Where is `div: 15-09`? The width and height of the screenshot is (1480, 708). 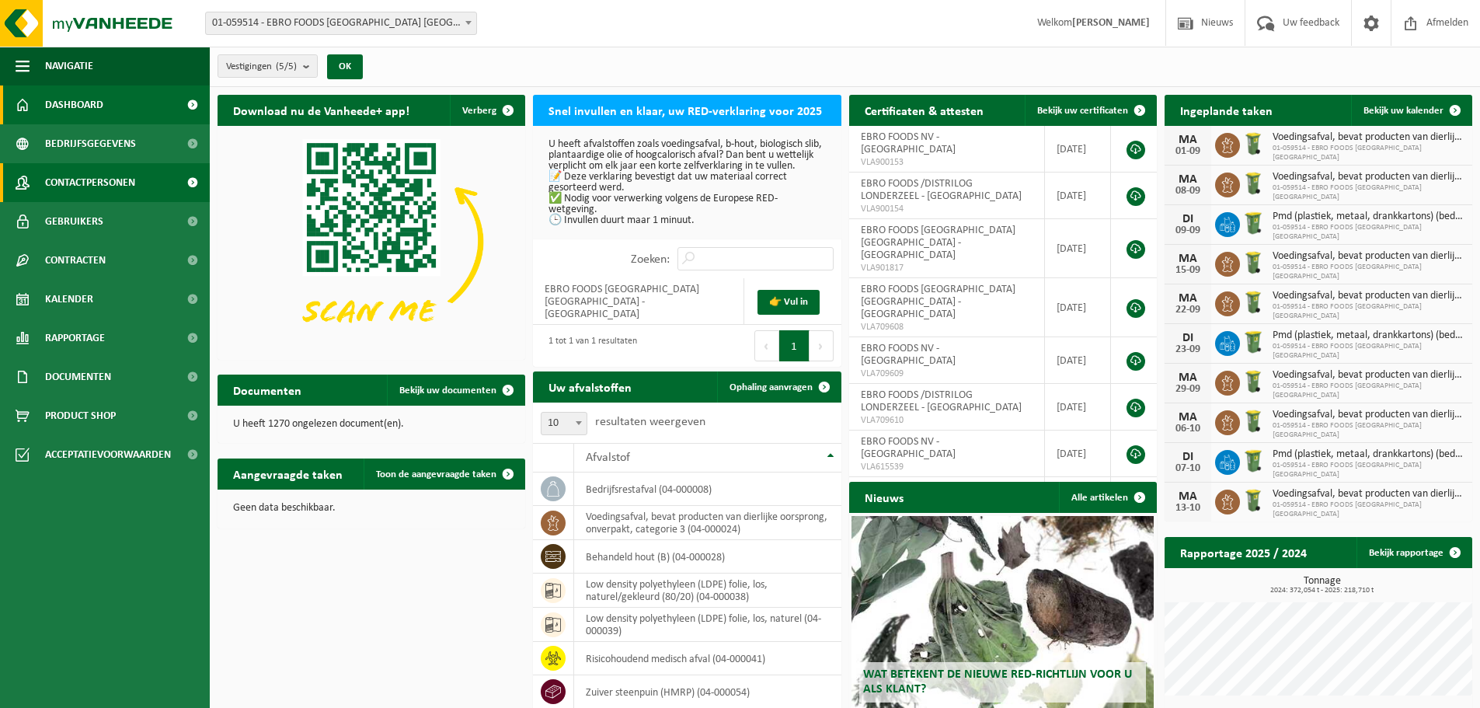
div: 15-09 is located at coordinates (1188, 270).